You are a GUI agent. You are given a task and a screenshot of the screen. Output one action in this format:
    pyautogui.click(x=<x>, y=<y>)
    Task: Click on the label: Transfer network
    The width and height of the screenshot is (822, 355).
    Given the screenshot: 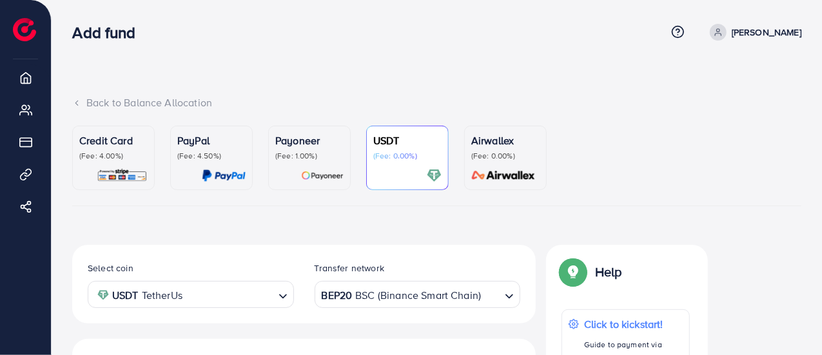 What is the action you would take?
    pyautogui.click(x=350, y=268)
    